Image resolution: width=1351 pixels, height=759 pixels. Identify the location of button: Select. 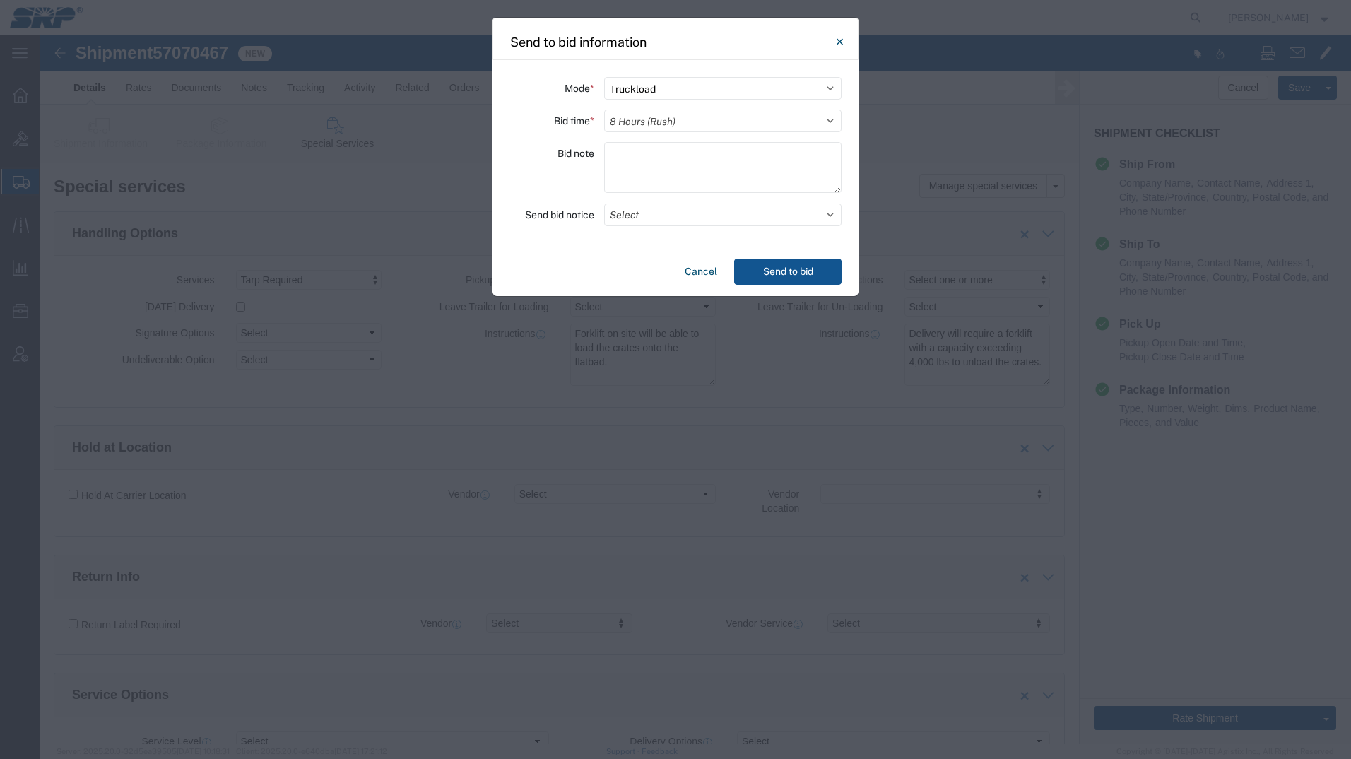
(723, 215).